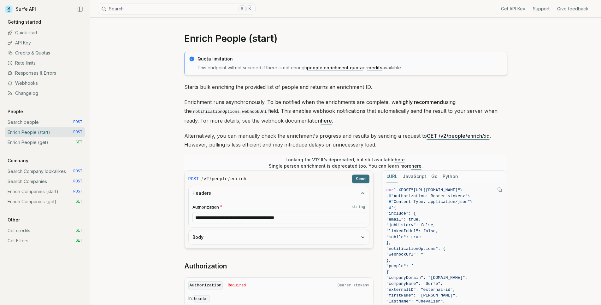  Describe the element at coordinates (360, 179) in the screenshot. I see `button: Send` at that location.